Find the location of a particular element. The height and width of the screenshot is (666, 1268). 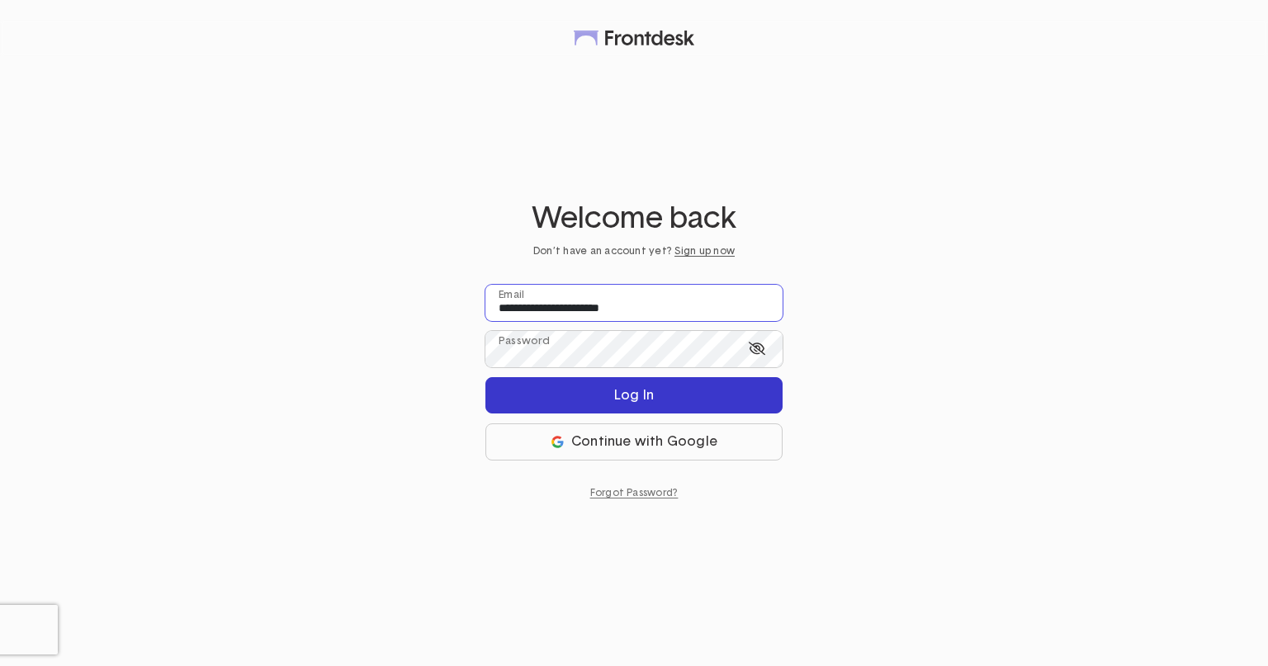

img: Frontdesk main logo is located at coordinates (634, 38).